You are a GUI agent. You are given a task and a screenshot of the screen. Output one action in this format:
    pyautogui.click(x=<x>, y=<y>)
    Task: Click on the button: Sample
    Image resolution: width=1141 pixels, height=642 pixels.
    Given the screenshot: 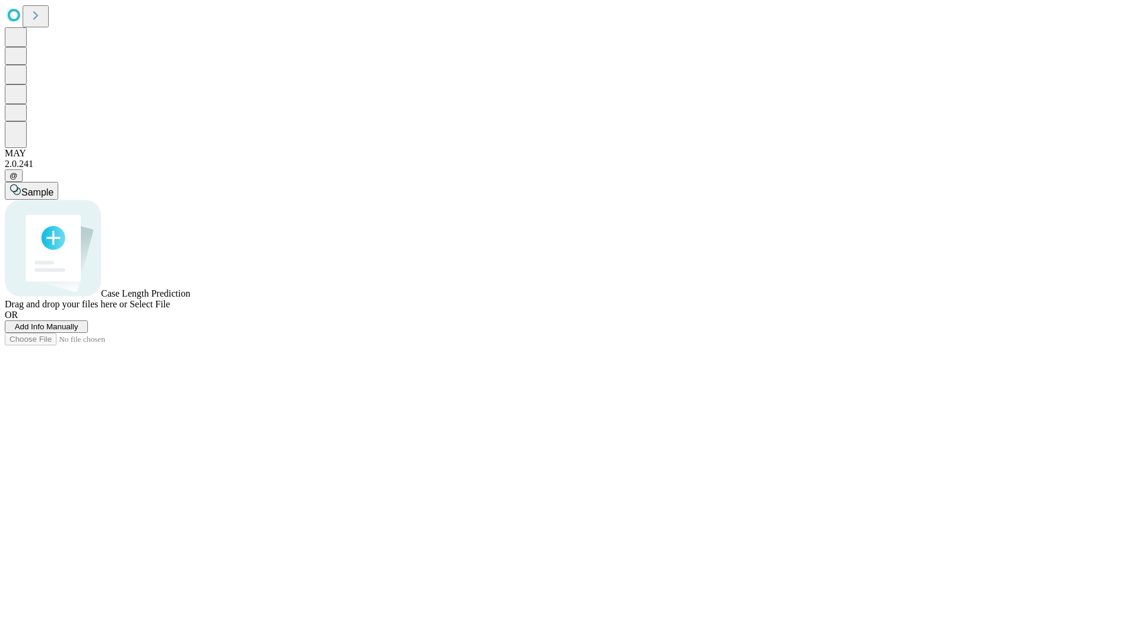 What is the action you would take?
    pyautogui.click(x=32, y=191)
    